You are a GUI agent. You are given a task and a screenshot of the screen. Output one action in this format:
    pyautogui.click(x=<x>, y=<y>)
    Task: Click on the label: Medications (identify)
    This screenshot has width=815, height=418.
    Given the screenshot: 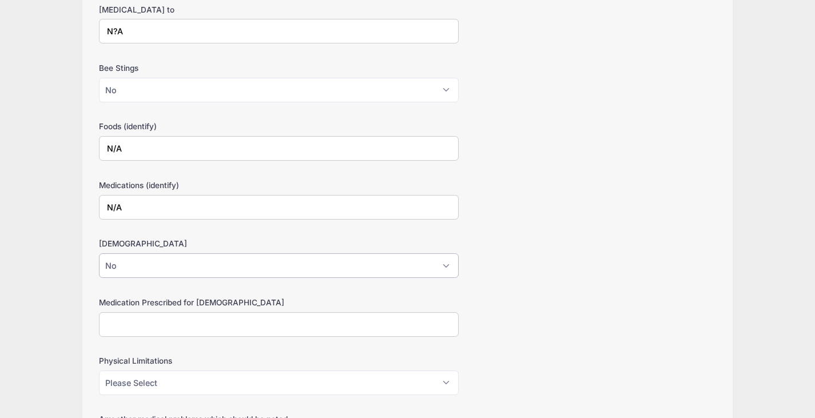 What is the action you would take?
    pyautogui.click(x=202, y=185)
    